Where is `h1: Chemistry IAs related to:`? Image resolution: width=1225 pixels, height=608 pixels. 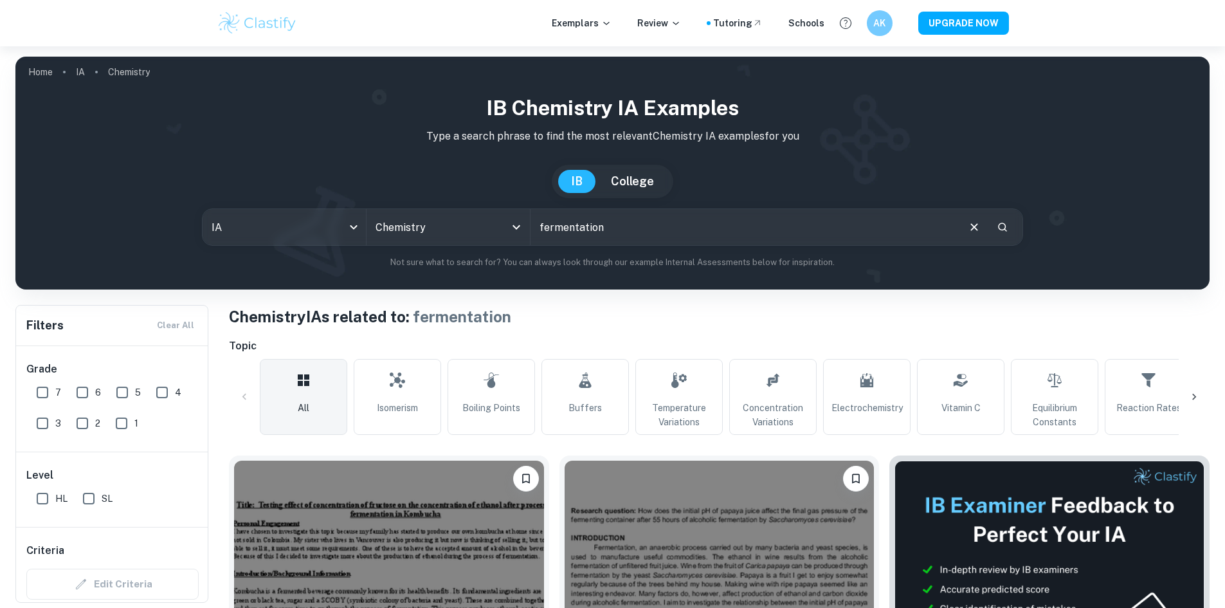 h1: Chemistry IAs related to: is located at coordinates (719, 316).